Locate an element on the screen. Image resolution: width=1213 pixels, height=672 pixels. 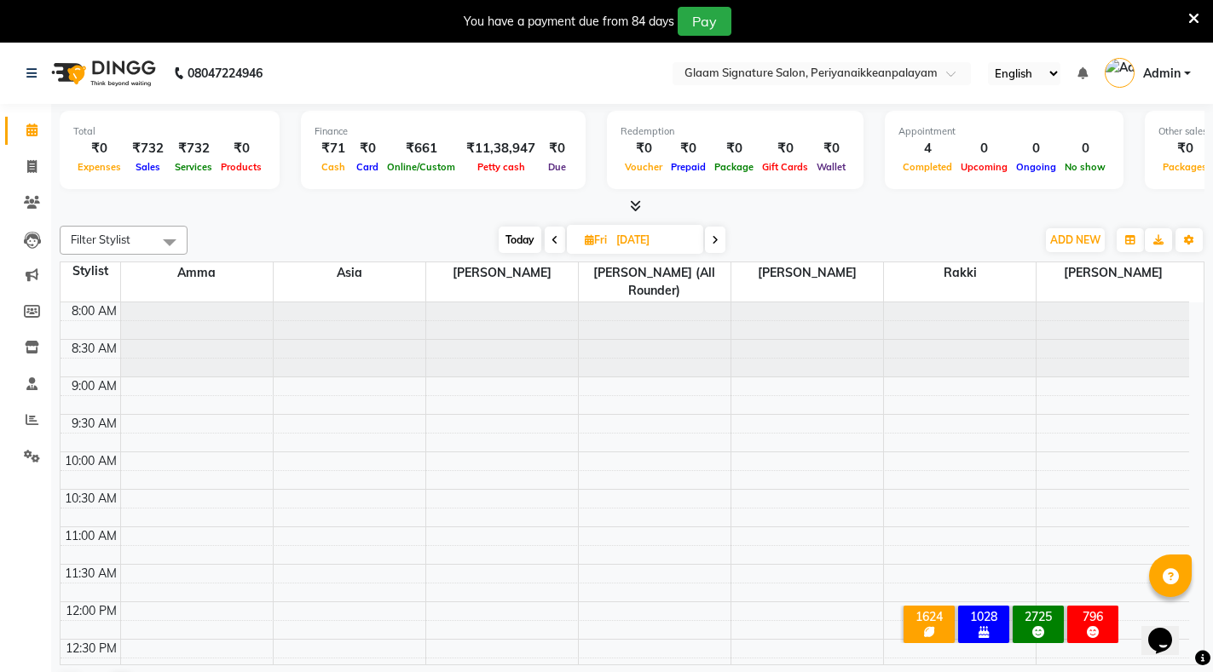
span: Prepaid is located at coordinates (688, 167).